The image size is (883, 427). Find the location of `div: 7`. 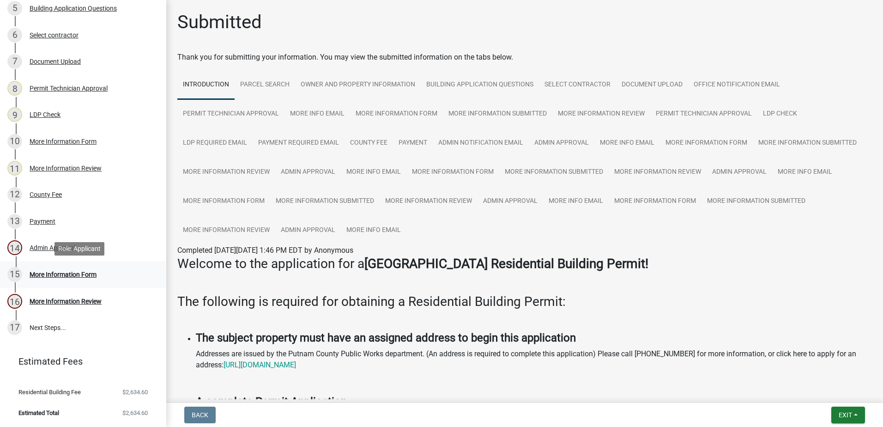

div: 7 is located at coordinates (15, 61).